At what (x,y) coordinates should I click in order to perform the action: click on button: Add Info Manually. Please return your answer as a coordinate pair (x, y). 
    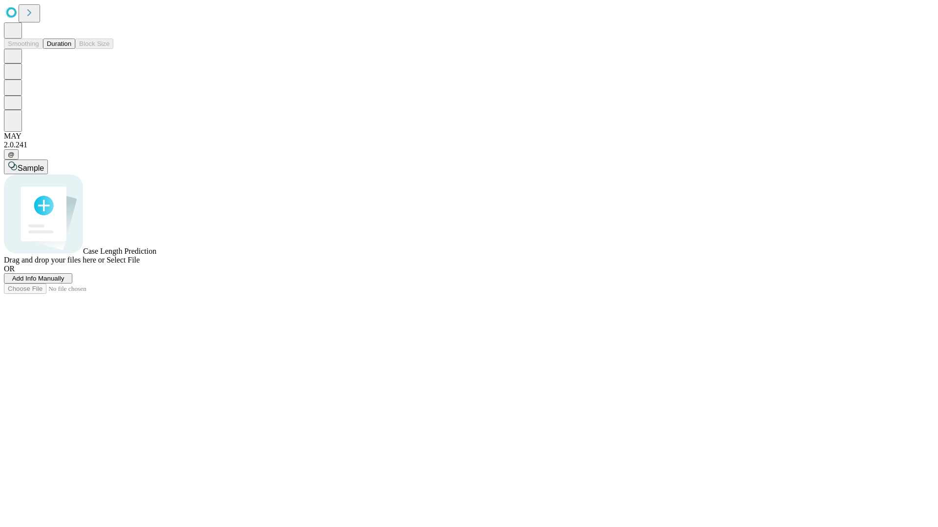
    Looking at the image, I should click on (38, 278).